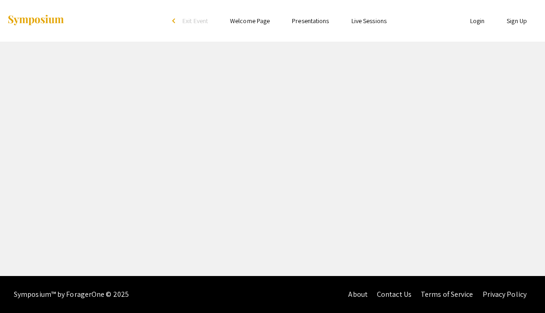 This screenshot has width=545, height=313. Describe the element at coordinates (478, 21) in the screenshot. I see `a: Login` at that location.